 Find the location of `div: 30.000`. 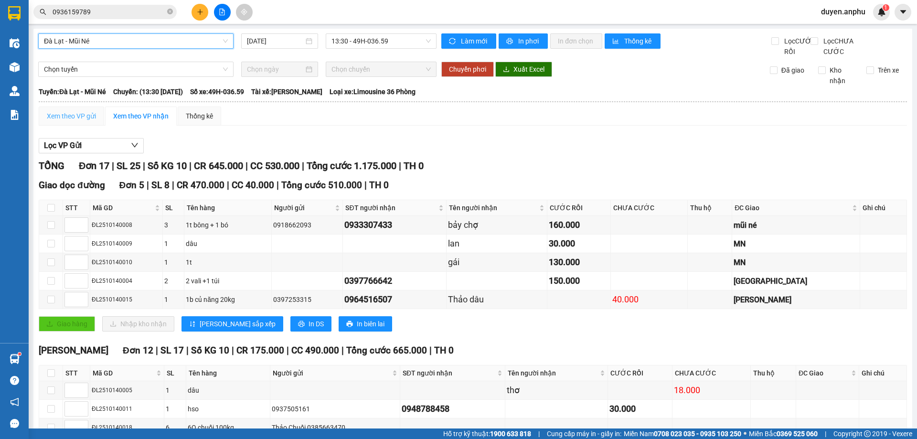

div: 30.000 is located at coordinates (640, 409).